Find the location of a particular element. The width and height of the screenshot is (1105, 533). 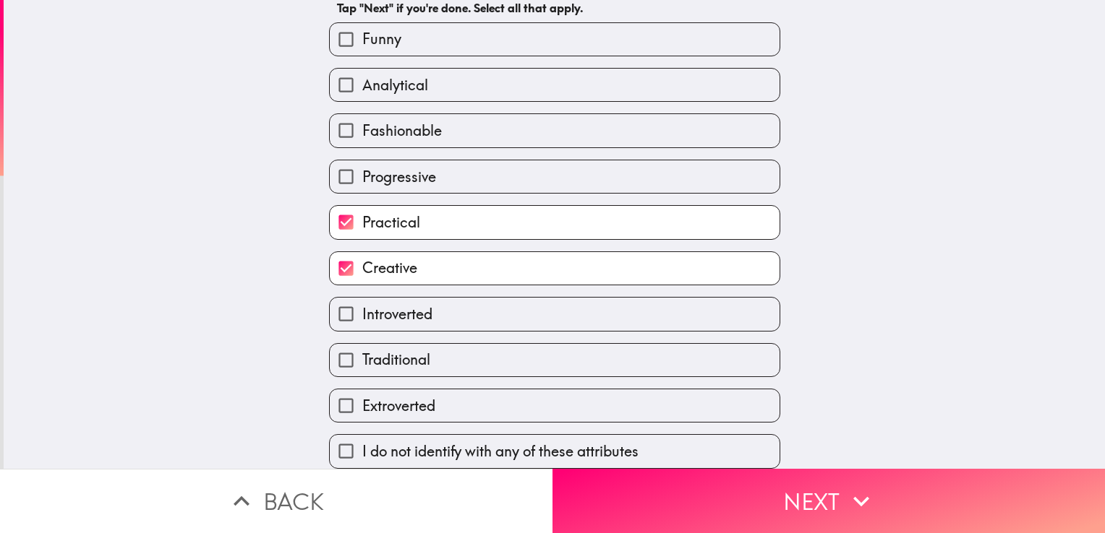

span: Fashionable is located at coordinates (402, 131).